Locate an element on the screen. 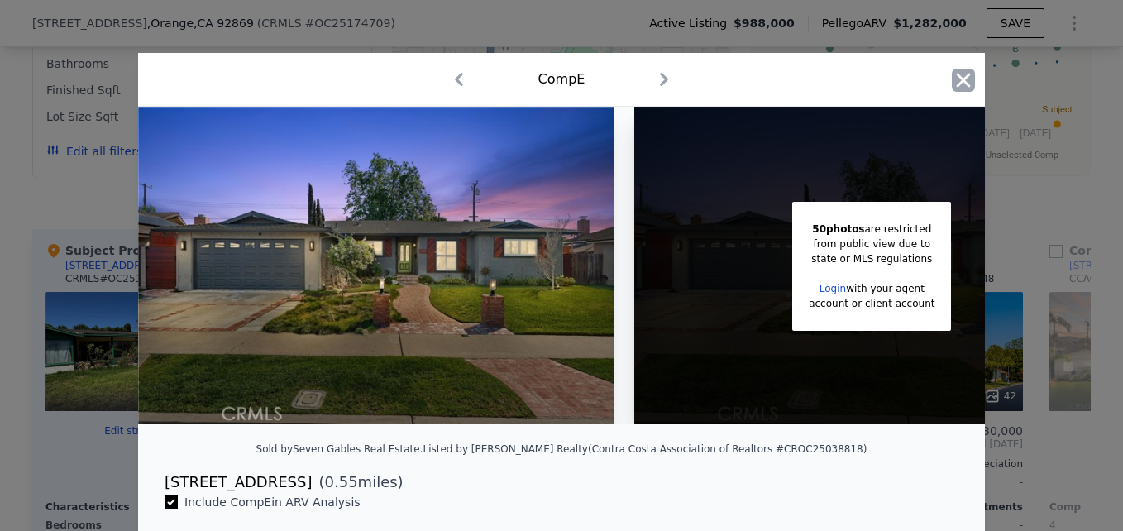 The width and height of the screenshot is (1123, 531). img: Property Img is located at coordinates (376, 265).